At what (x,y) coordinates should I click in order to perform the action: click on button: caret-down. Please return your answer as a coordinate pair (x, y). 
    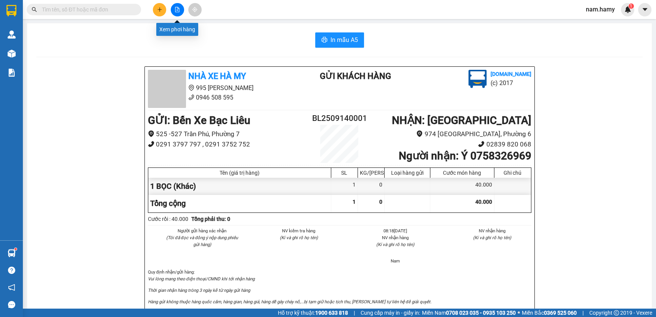
    Looking at the image, I should click on (644, 10).